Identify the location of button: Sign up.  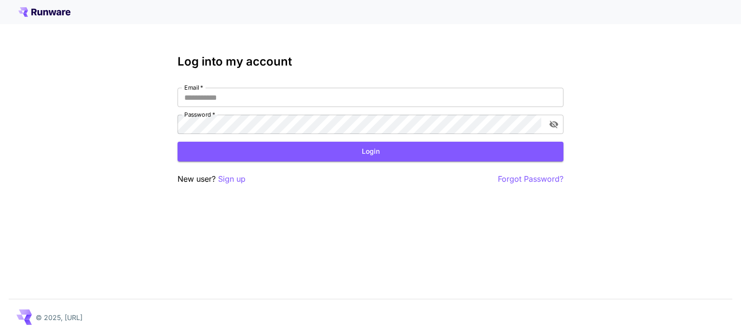
(232, 179).